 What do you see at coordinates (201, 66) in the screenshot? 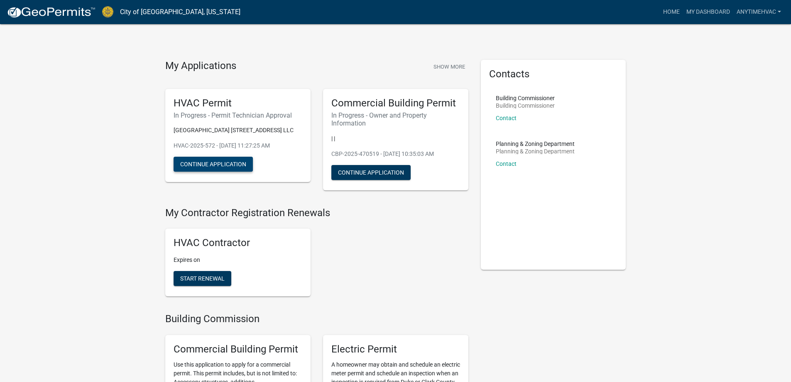
I see `h4: My Applications` at bounding box center [201, 66].